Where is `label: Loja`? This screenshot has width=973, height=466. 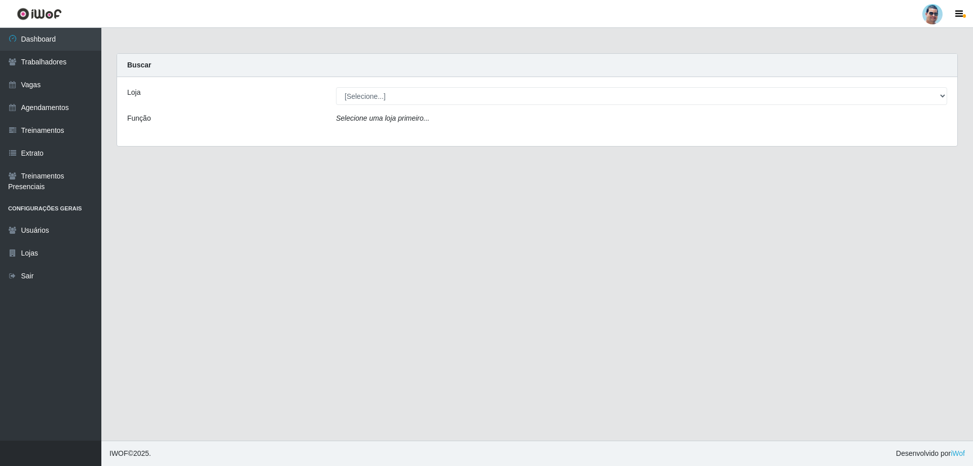
label: Loja is located at coordinates (134, 92).